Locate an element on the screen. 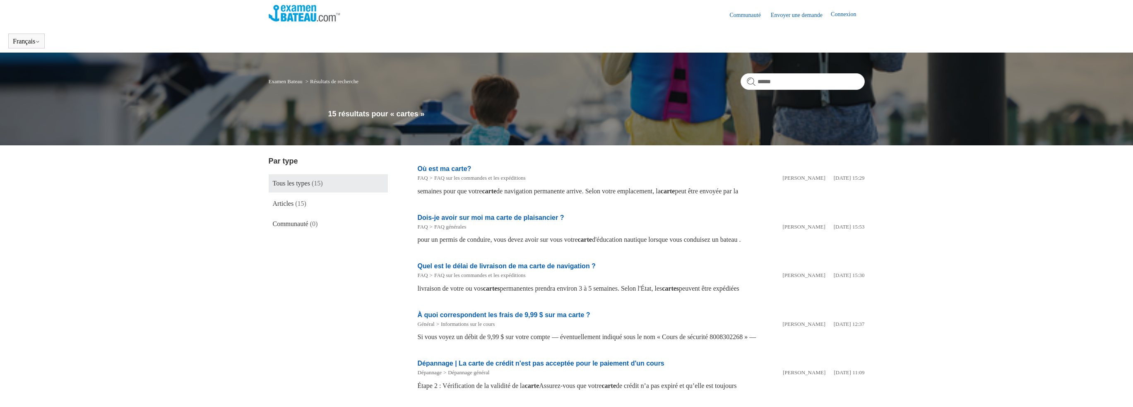 This screenshot has height=407, width=1133. li: Dépannage is located at coordinates (430, 372).